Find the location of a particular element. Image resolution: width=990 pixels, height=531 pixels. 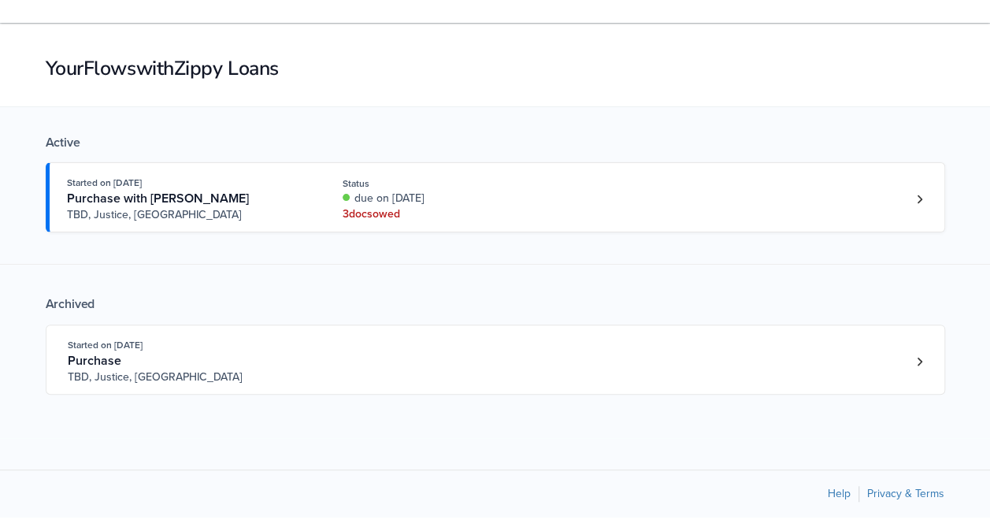

div: 3 doc s owed is located at coordinates (447, 214).